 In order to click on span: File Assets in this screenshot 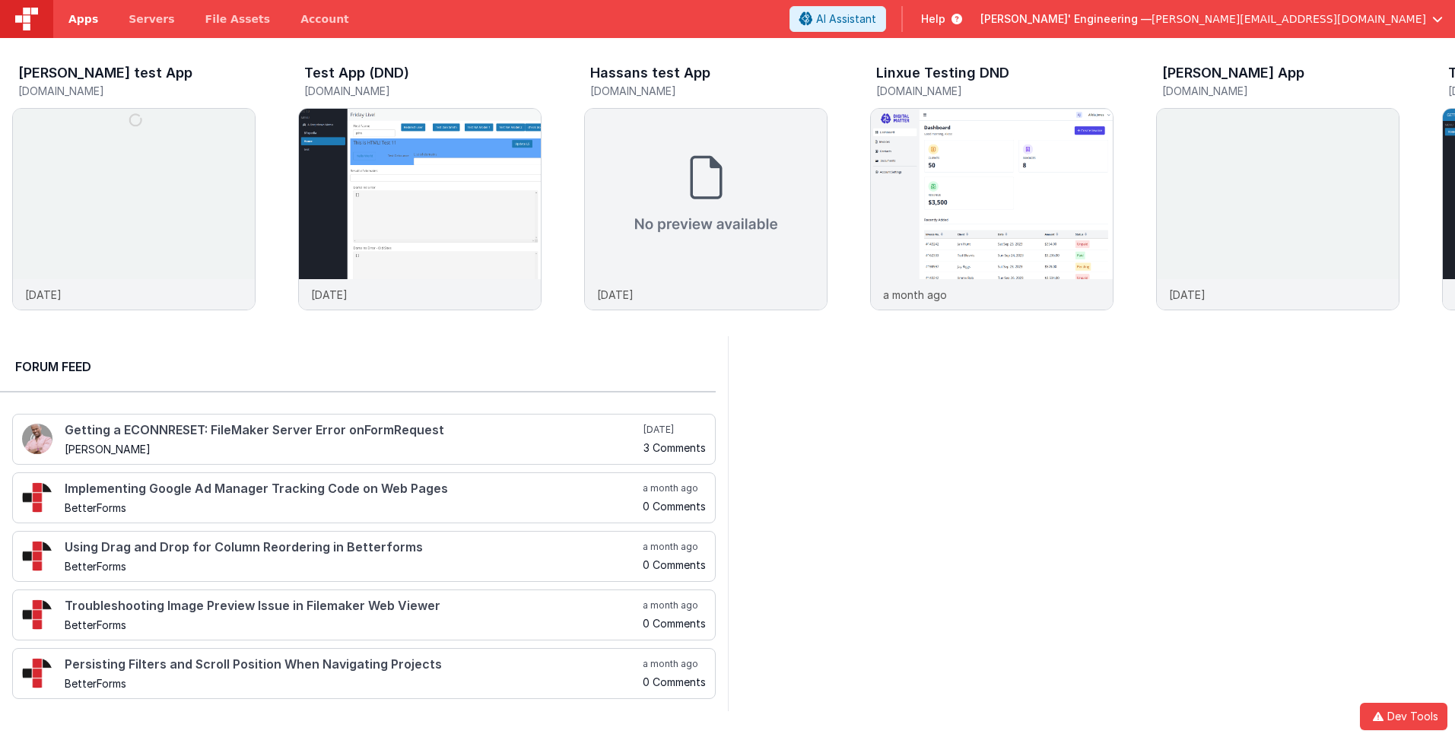, I will do `click(238, 19)`.